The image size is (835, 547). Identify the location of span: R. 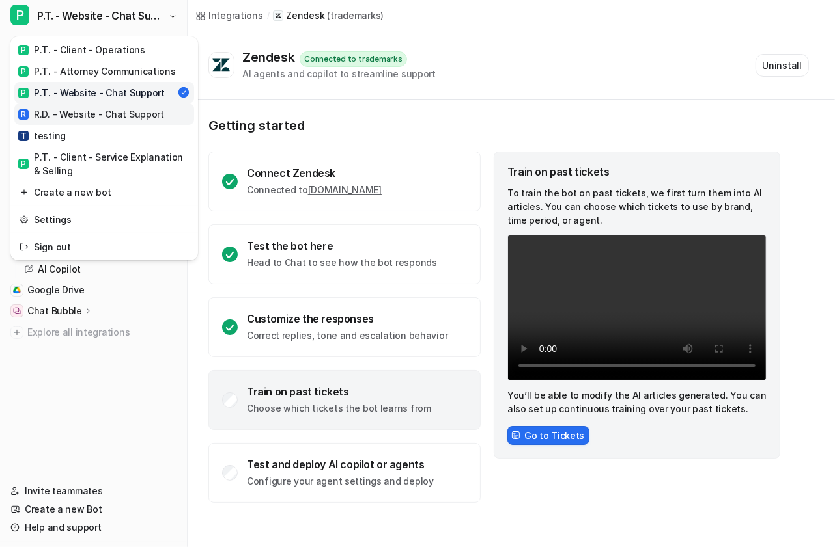
(23, 115).